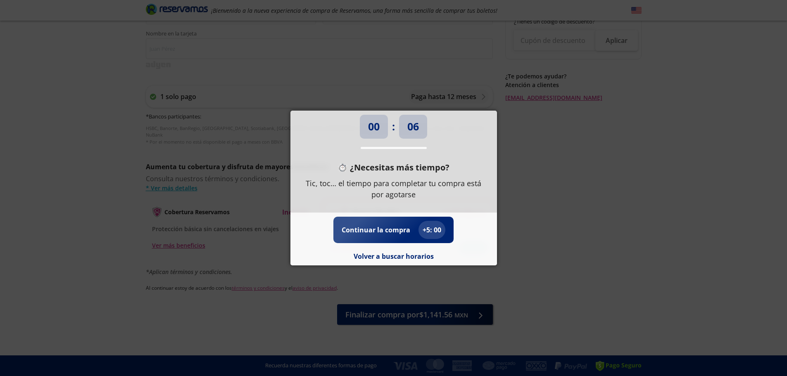 The width and height of the screenshot is (787, 376). I want to click on p: ¿Necesitas más tiempo?, so click(400, 168).